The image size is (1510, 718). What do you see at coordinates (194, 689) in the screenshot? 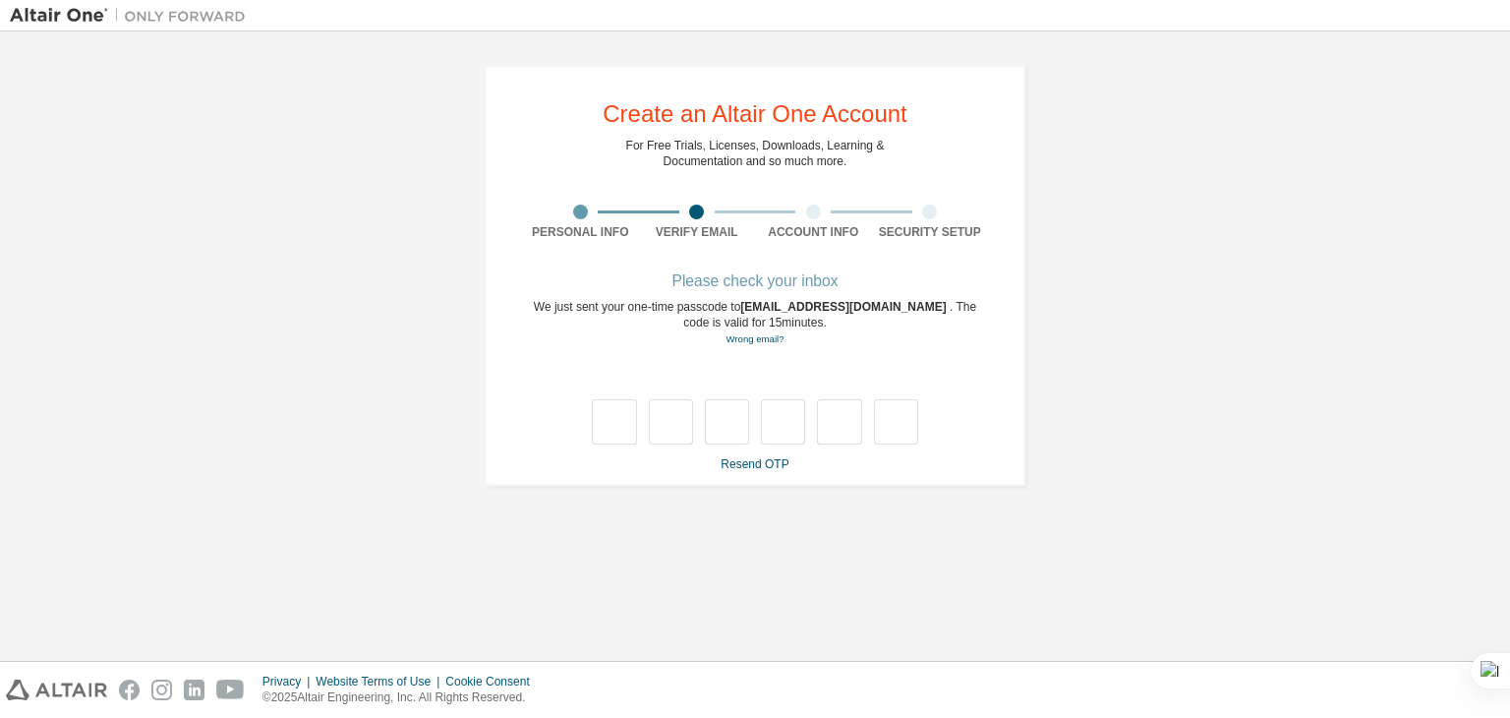
I see `img: linkedin.svg` at bounding box center [194, 689].